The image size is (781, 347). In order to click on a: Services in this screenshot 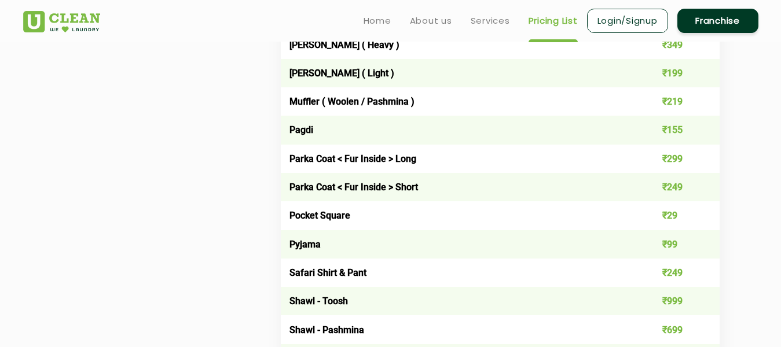, I will do `click(491, 21)`.